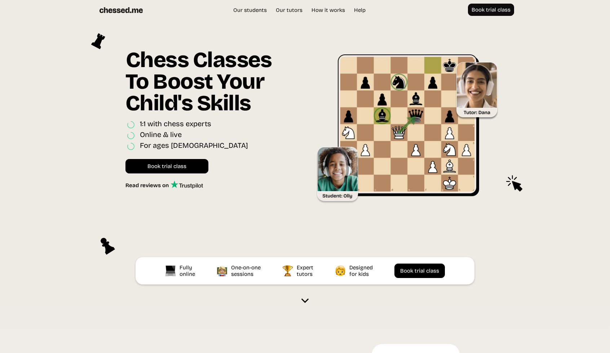 The width and height of the screenshot is (610, 353). What do you see at coordinates (161, 135) in the screenshot?
I see `div: Online & live` at bounding box center [161, 135].